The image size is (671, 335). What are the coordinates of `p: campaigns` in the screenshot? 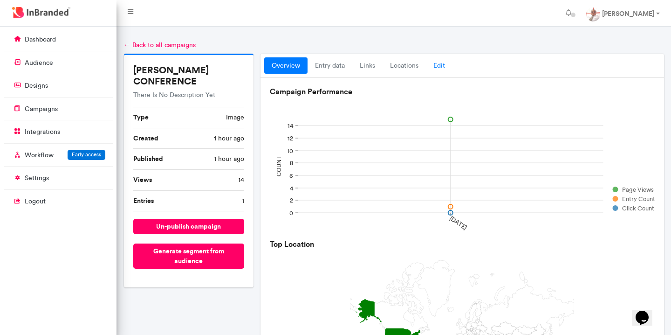 It's located at (41, 109).